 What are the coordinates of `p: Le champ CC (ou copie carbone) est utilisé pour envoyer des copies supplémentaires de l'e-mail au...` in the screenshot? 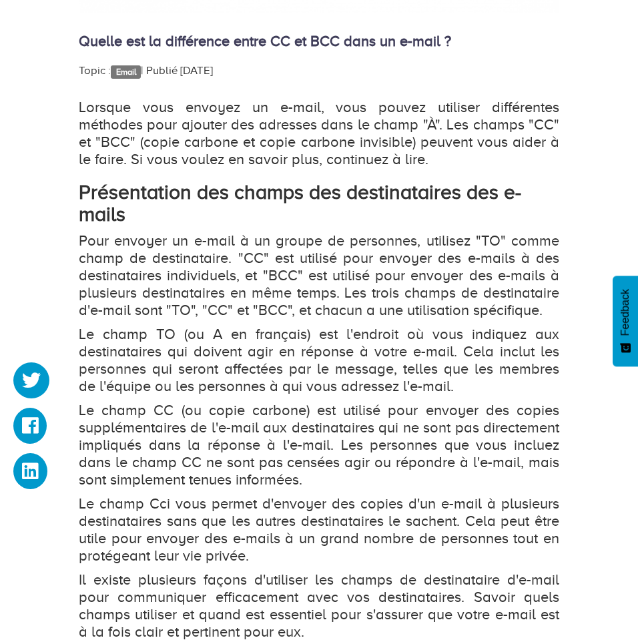 It's located at (319, 445).